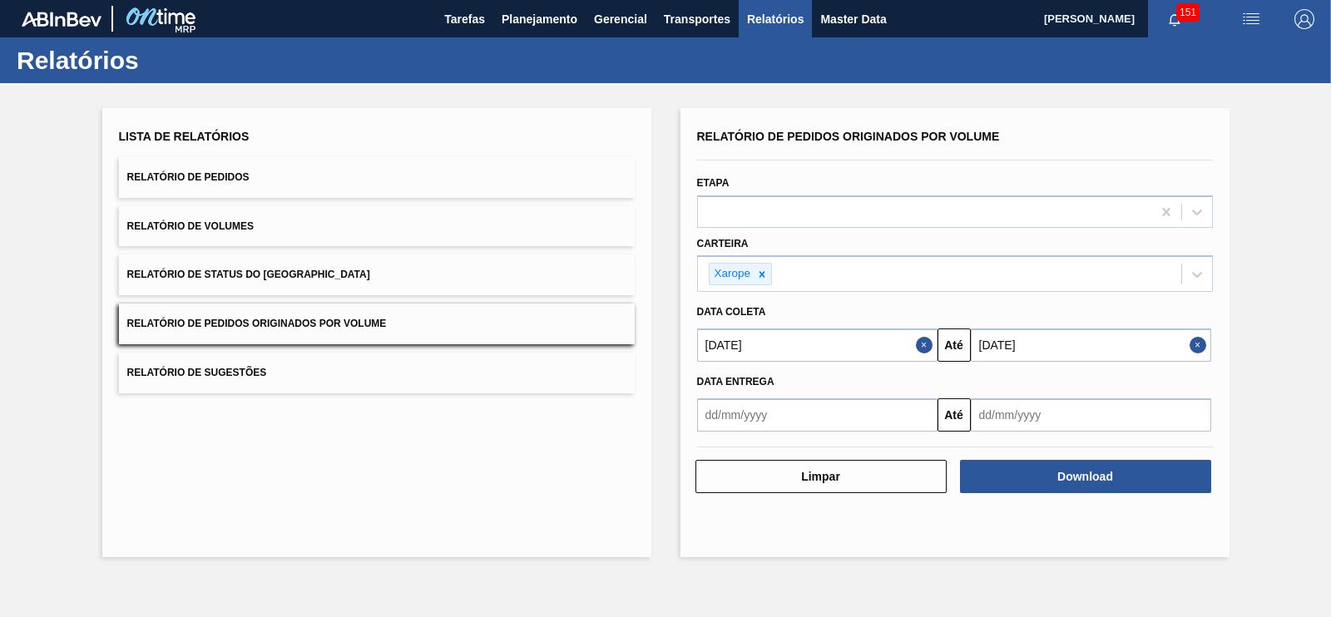 Image resolution: width=1331 pixels, height=617 pixels. Describe the element at coordinates (184, 136) in the screenshot. I see `span: Lista de Relatórios` at that location.